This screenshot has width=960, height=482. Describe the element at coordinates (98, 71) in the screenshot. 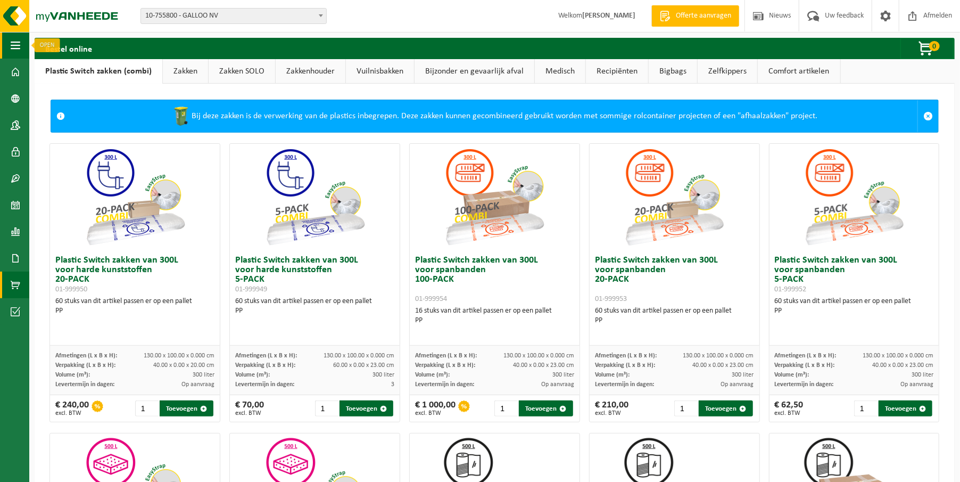

I see `a: Plastic Switch zakken (combi)` at that location.